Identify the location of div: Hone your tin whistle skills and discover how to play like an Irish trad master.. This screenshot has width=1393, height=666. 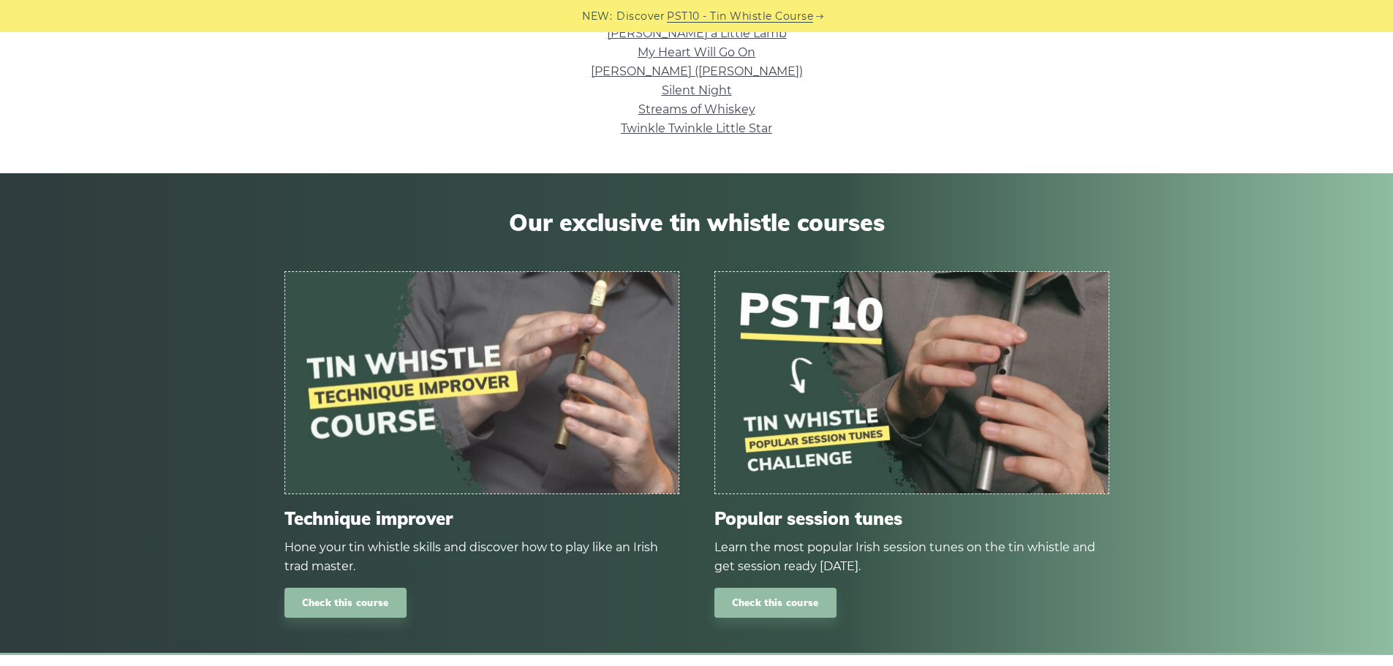
(482, 557).